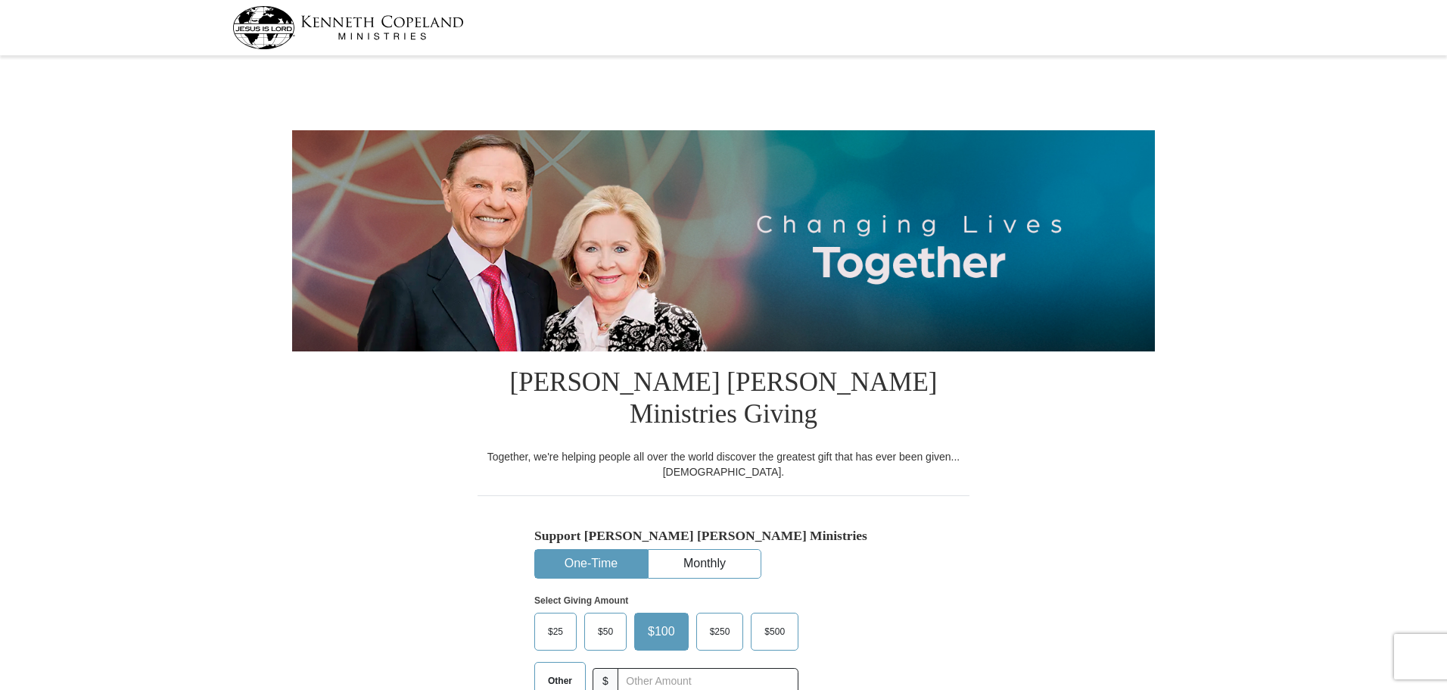  I want to click on strong: Select Giving Amount, so click(581, 600).